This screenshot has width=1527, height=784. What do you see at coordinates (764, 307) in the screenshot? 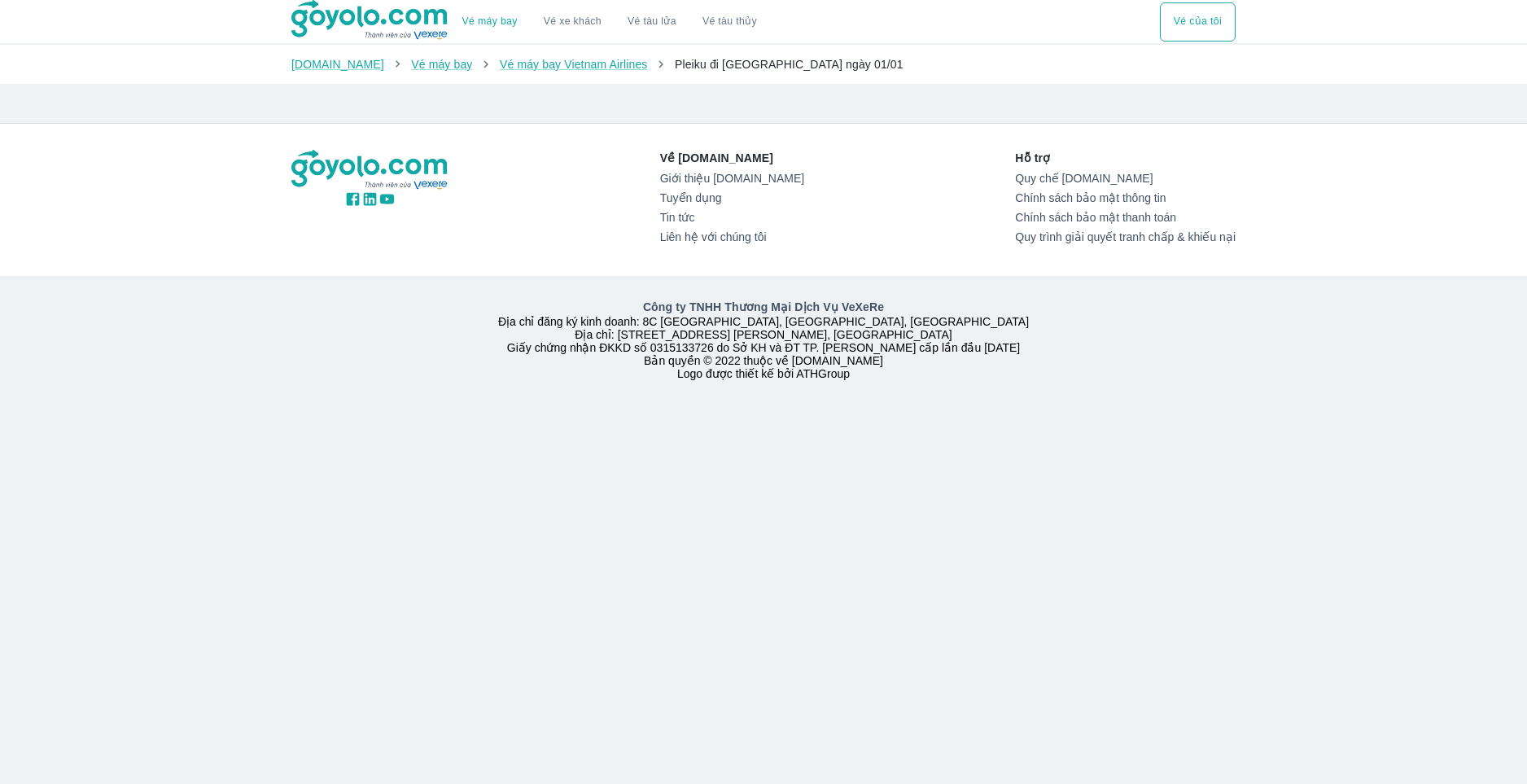
I see `p: Công ty TNHH Thương Mại Dịch Vụ VeXeRe` at bounding box center [764, 307].